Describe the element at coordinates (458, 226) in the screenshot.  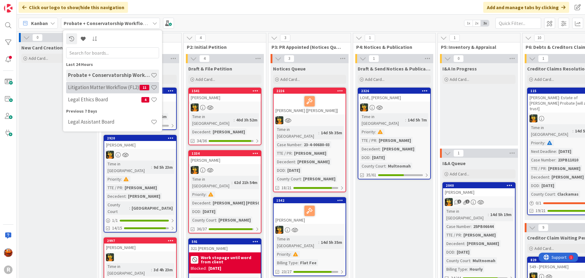
I see `div: Case Number` at that location.